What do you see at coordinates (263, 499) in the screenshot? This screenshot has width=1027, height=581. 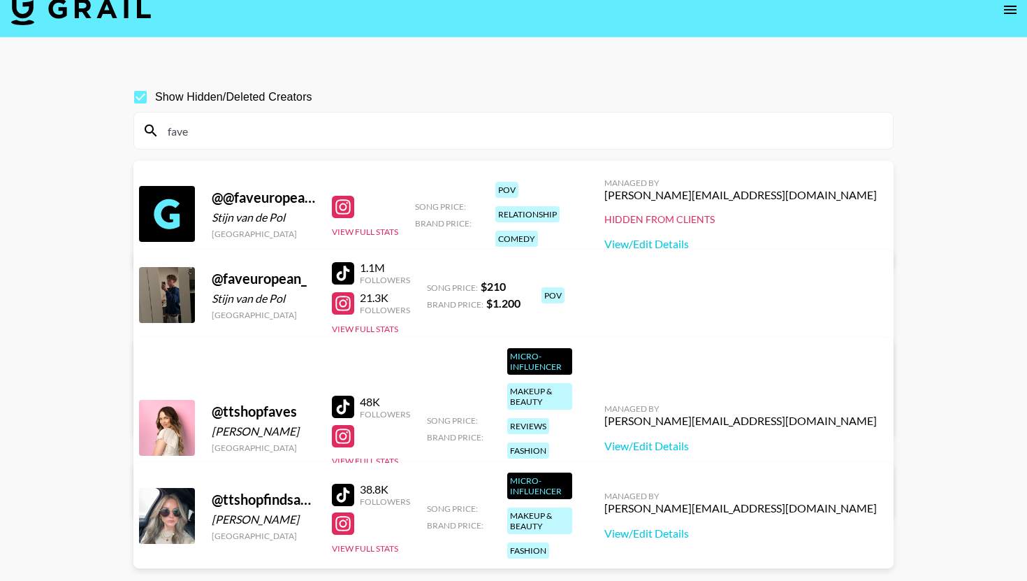 I see `div: @ ttshopfindsandfaves` at bounding box center [263, 499].